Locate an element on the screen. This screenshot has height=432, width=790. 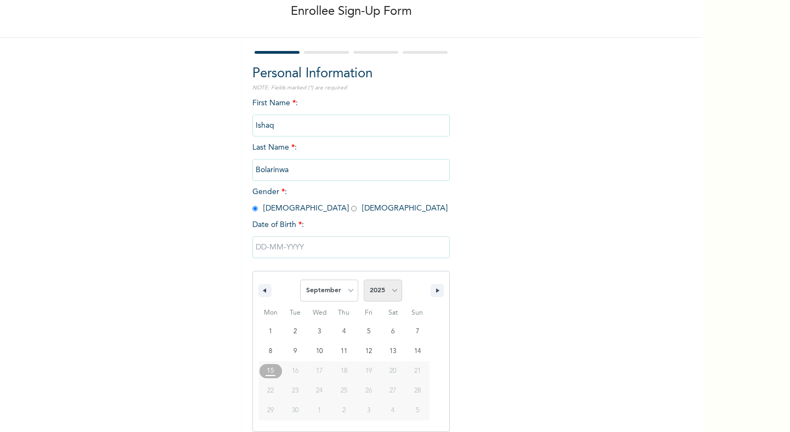
input: DD-MM-YYYY is located at coordinates (351, 247).